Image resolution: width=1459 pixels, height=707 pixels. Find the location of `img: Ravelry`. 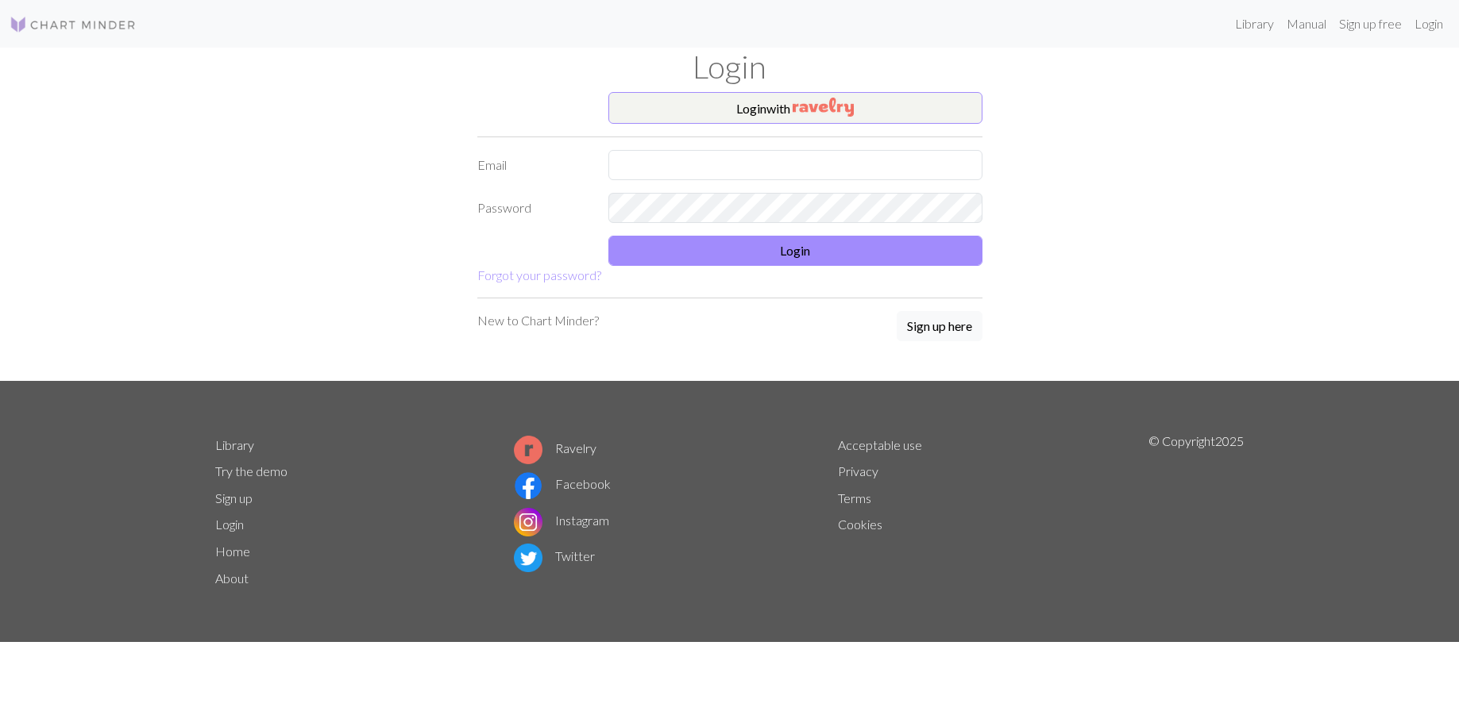

img: Ravelry is located at coordinates (823, 107).